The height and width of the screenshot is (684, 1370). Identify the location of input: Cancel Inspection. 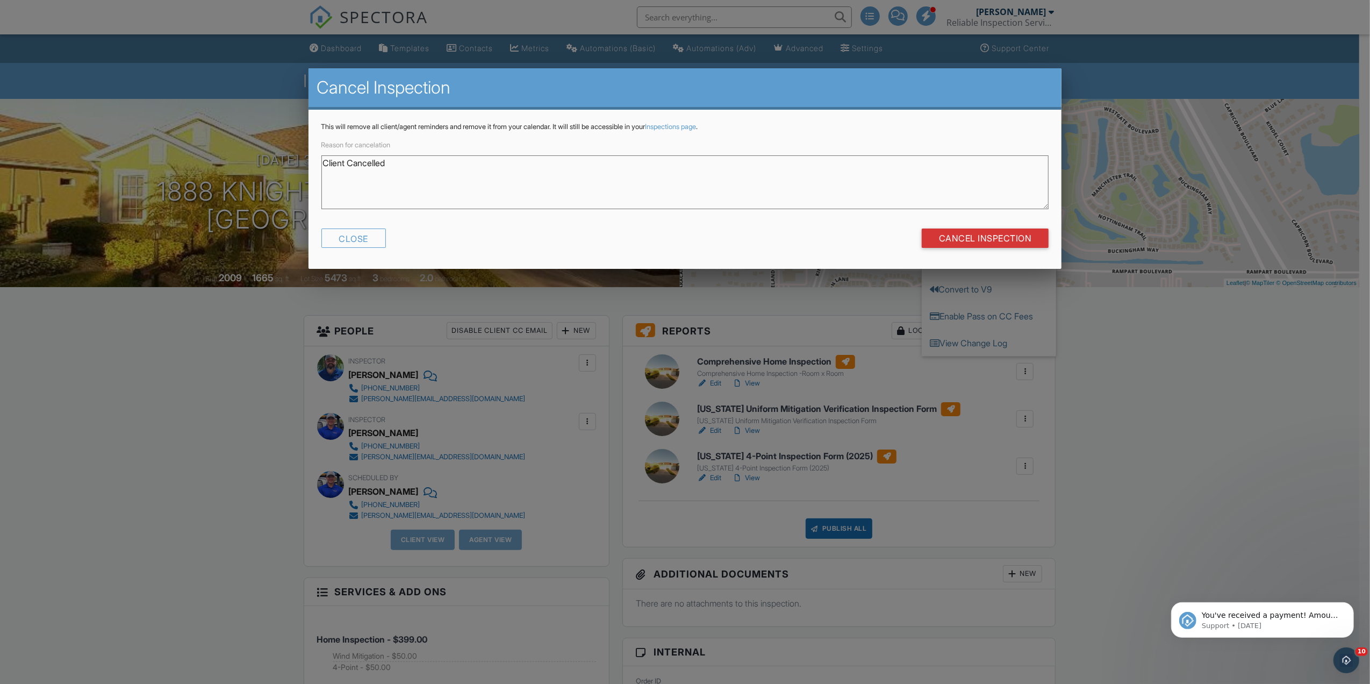
(985, 238).